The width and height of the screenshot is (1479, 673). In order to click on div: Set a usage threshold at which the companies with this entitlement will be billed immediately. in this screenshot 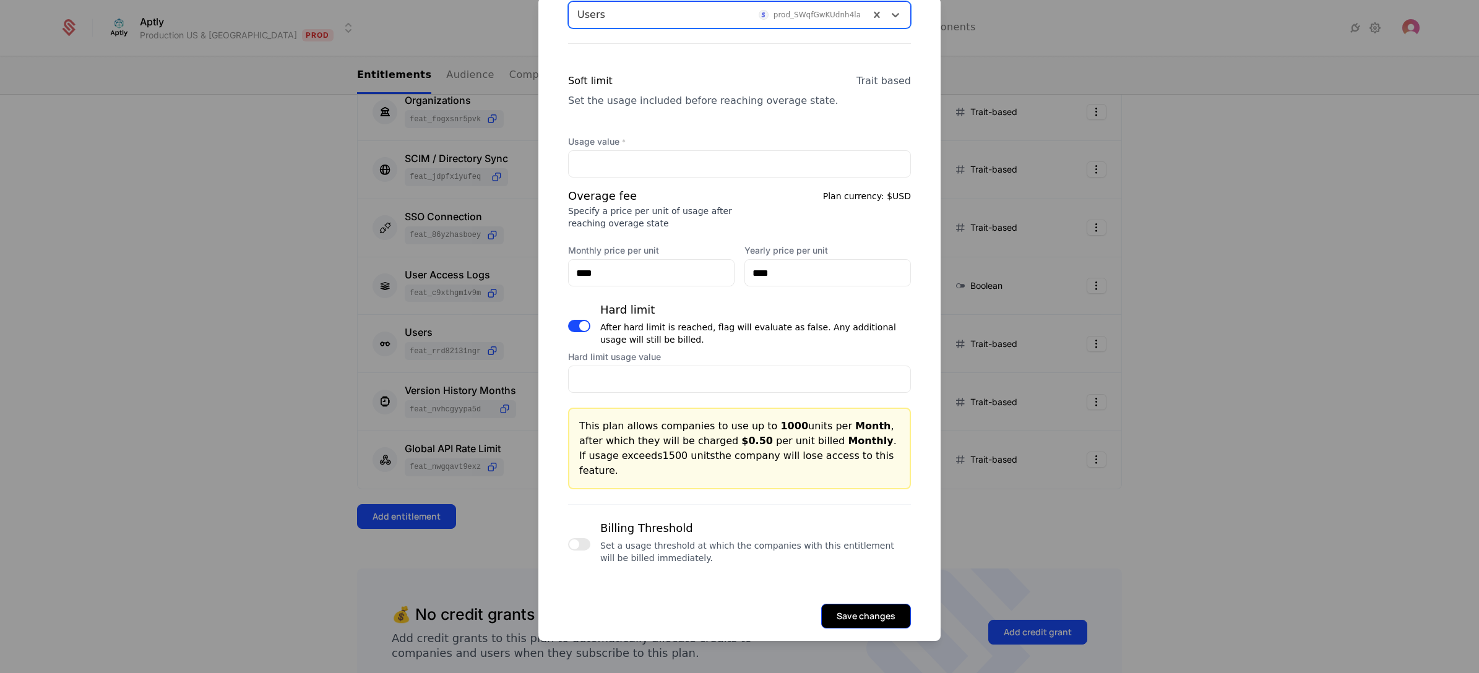, I will do `click(756, 552)`.